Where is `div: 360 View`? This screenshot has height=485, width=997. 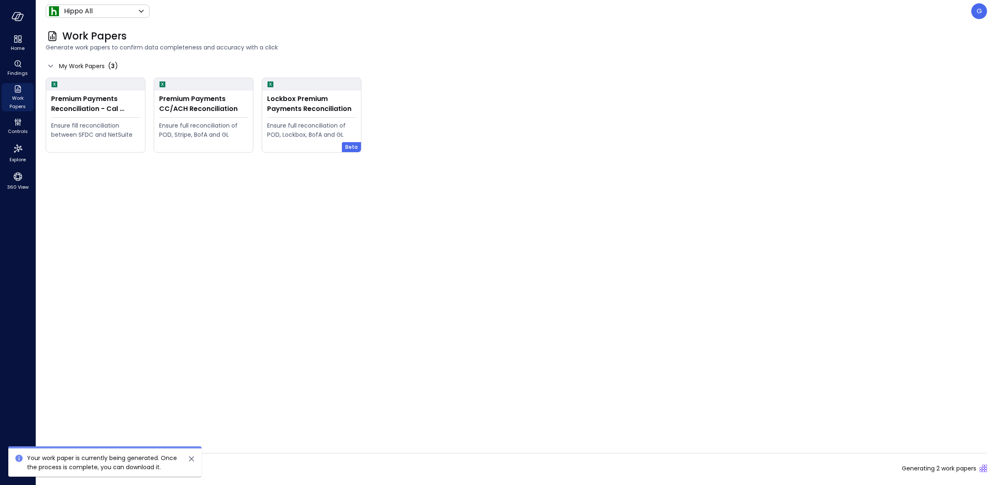
div: 360 View is located at coordinates (17, 181).